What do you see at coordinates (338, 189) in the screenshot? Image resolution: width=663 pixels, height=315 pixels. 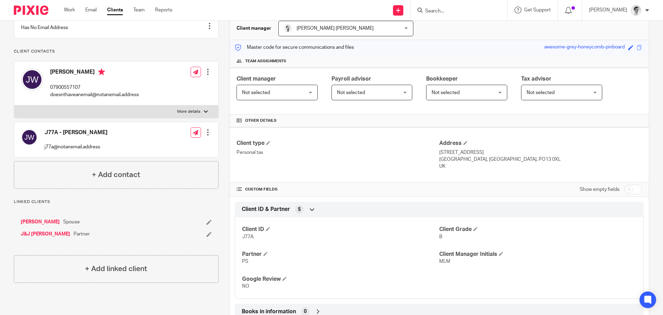 I see `h4: CUSTOM FIELDS` at bounding box center [338, 189].